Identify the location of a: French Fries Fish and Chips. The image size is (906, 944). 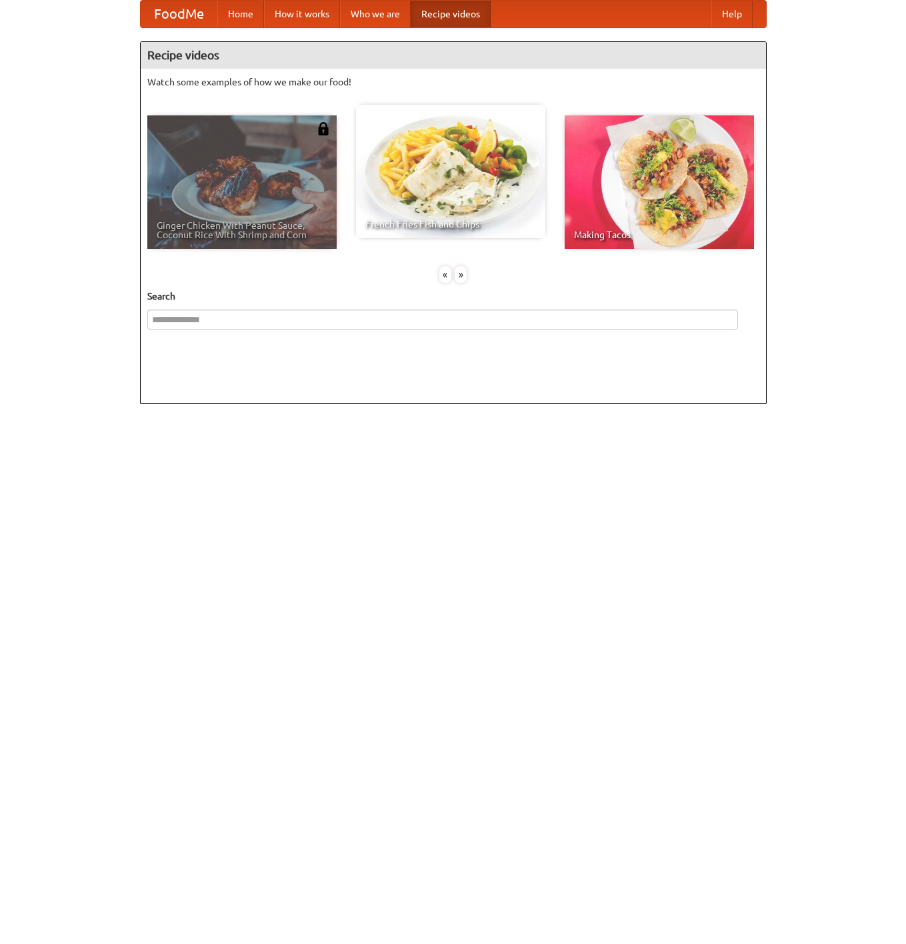
(451, 171).